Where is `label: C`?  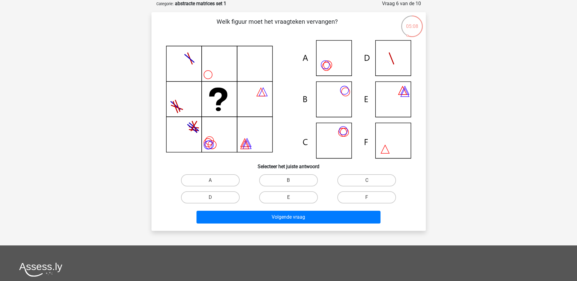 label: C is located at coordinates (367, 180).